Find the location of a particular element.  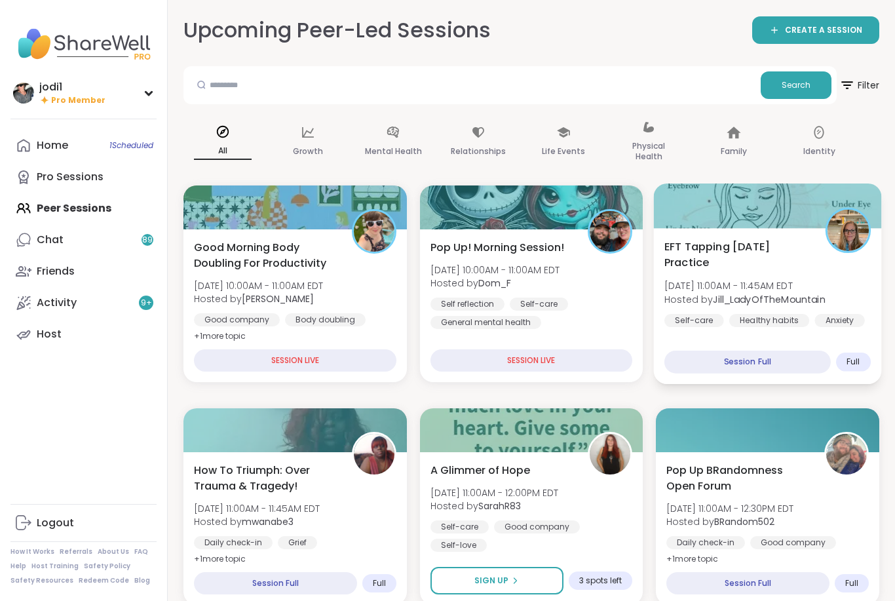

img: SarahR83 is located at coordinates (610, 454).